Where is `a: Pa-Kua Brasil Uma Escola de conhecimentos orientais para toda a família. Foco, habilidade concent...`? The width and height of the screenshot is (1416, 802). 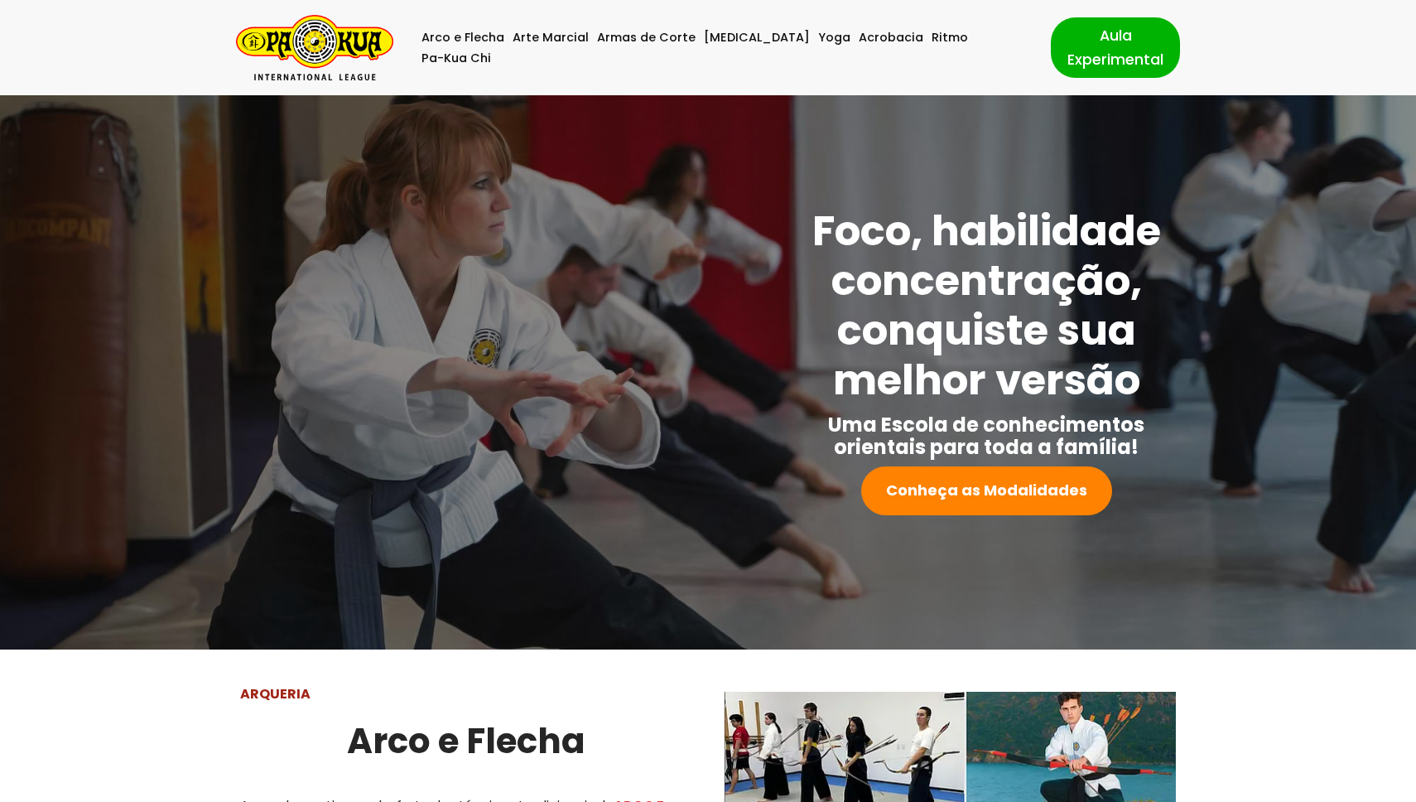 a: Pa-Kua Brasil Uma Escola de conhecimentos orientais para toda a família. Foco, habilidade concent... is located at coordinates (315, 47).